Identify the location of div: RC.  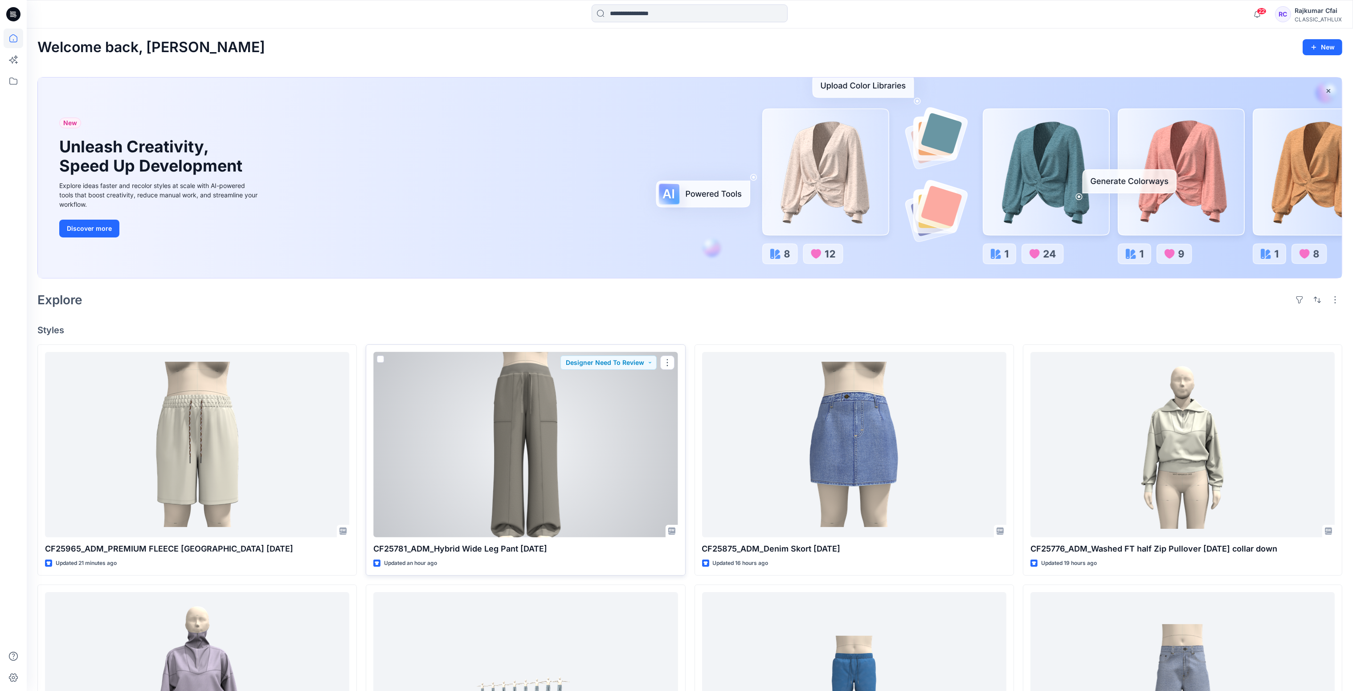
(1283, 14).